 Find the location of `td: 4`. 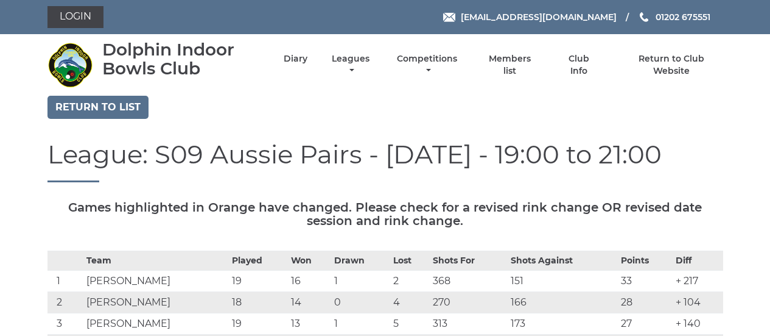

td: 4 is located at coordinates (410, 302).